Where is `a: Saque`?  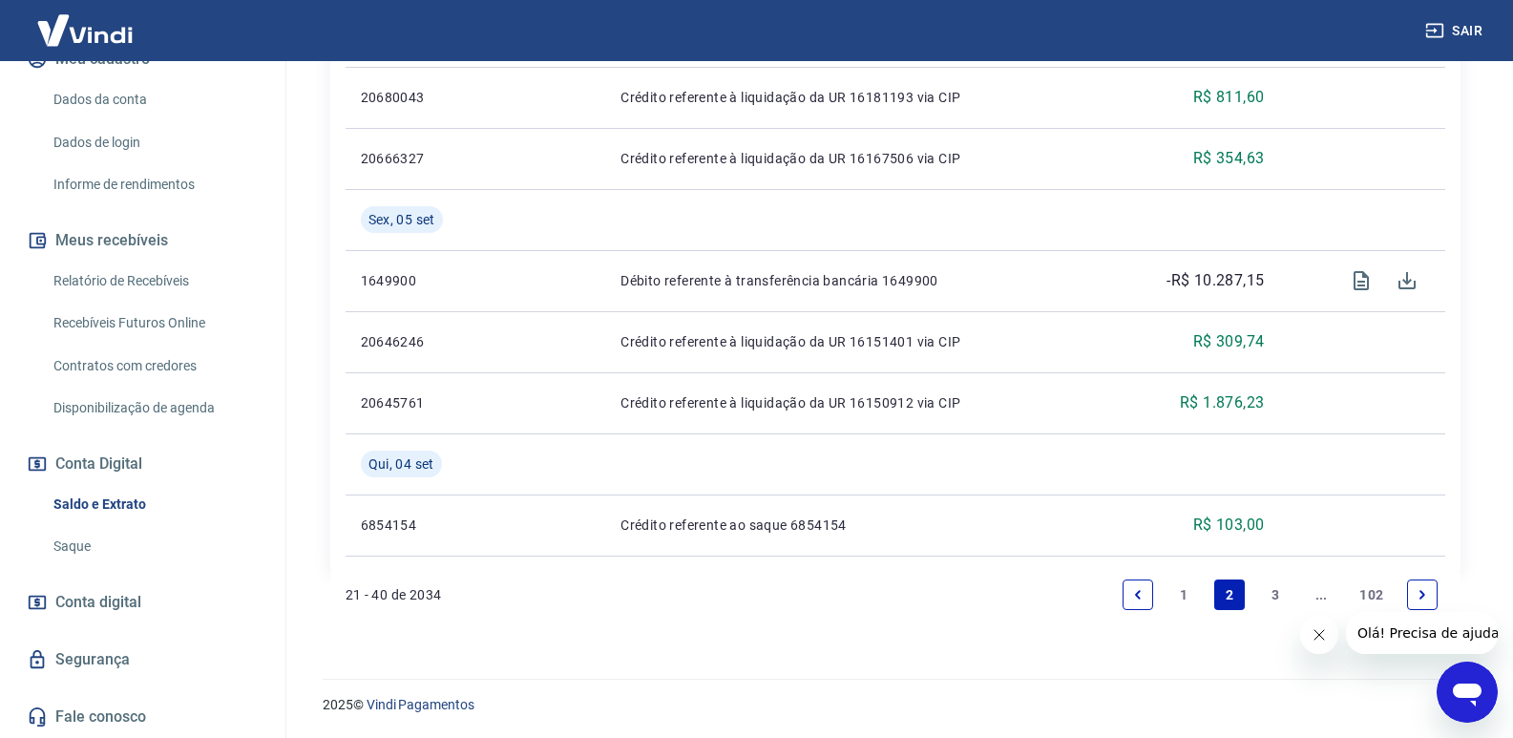
a: Saque is located at coordinates (154, 546).